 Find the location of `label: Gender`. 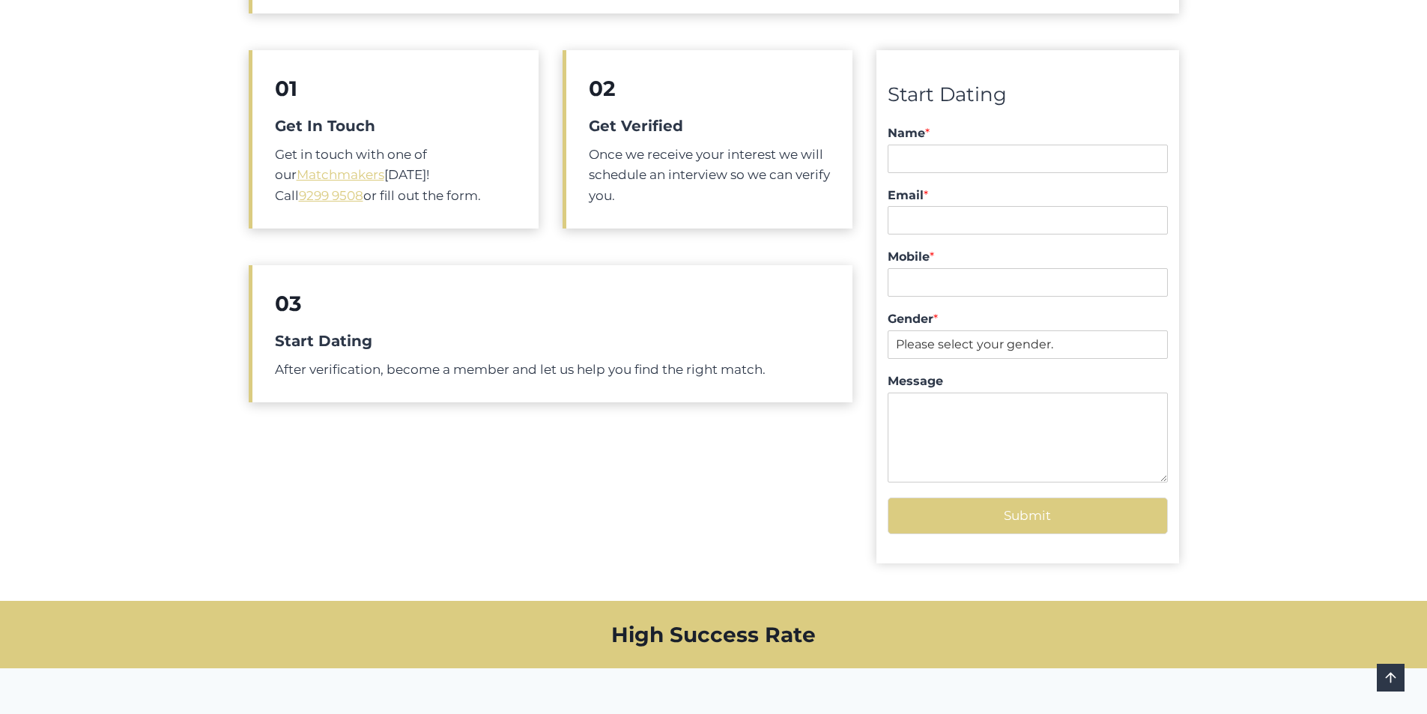

label: Gender is located at coordinates (1027, 319).